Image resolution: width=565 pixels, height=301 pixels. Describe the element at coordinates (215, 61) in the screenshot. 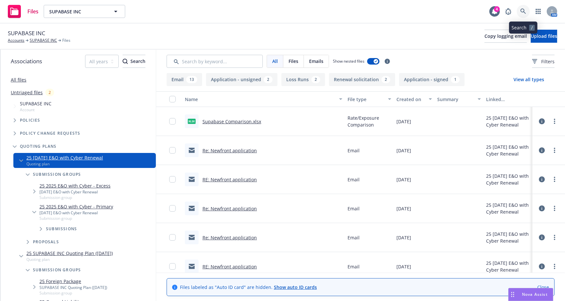

I see `input: Search by keyword...` at that location.